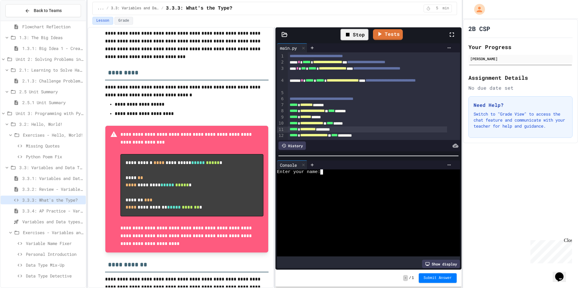 Image resolution: width=578 pixels, height=288 pixels. I want to click on h2: Assignment Details, so click(521, 78).